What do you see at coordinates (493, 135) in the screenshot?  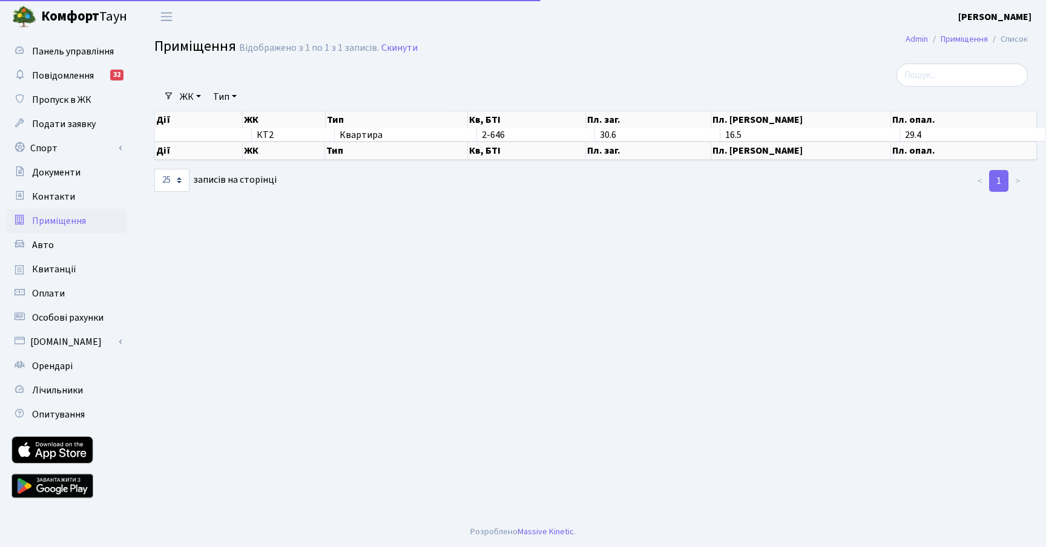 I see `span: 2-646` at bounding box center [493, 135].